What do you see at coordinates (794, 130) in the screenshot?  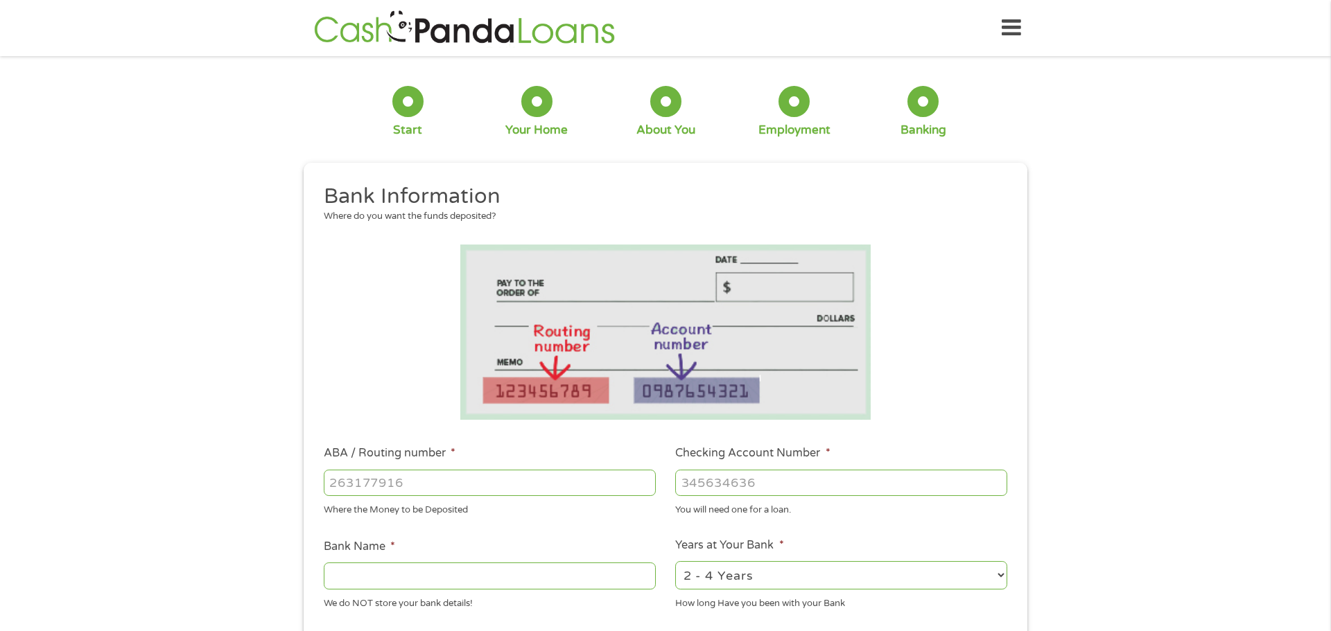 I see `div: Employment` at bounding box center [794, 130].